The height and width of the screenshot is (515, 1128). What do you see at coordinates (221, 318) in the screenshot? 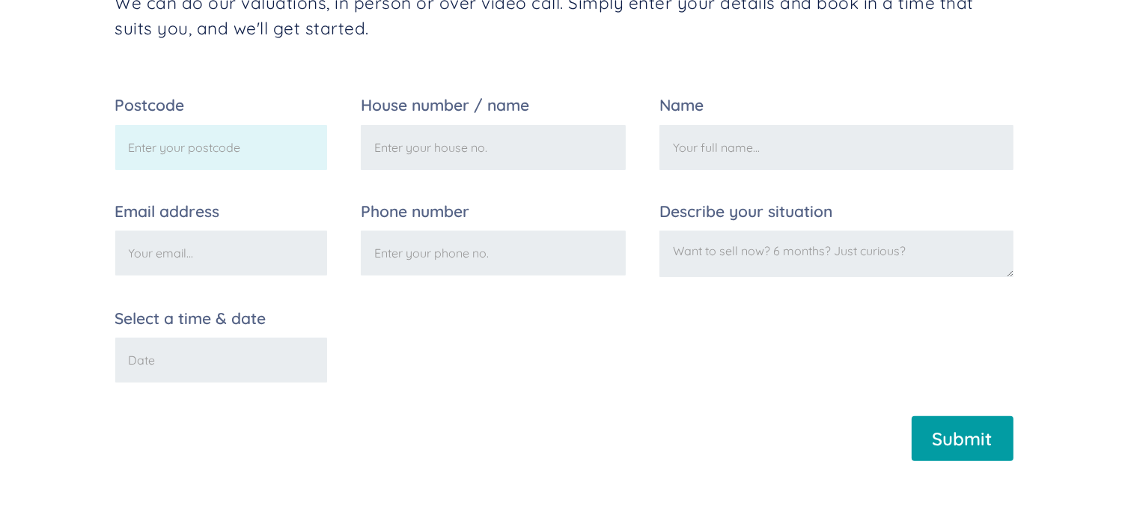
I see `label: Select a time & date` at bounding box center [221, 318].